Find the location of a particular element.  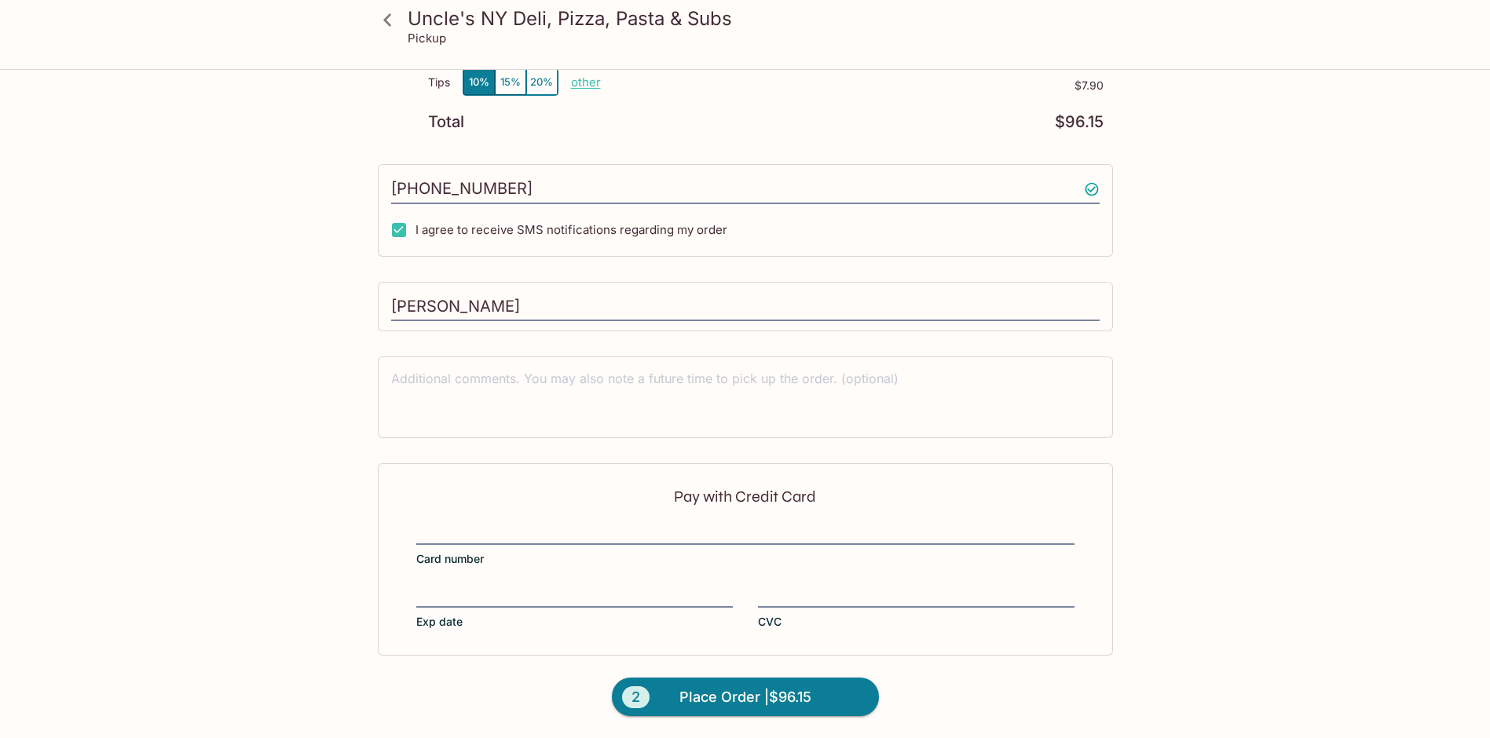

span: Card number is located at coordinates (450, 559).